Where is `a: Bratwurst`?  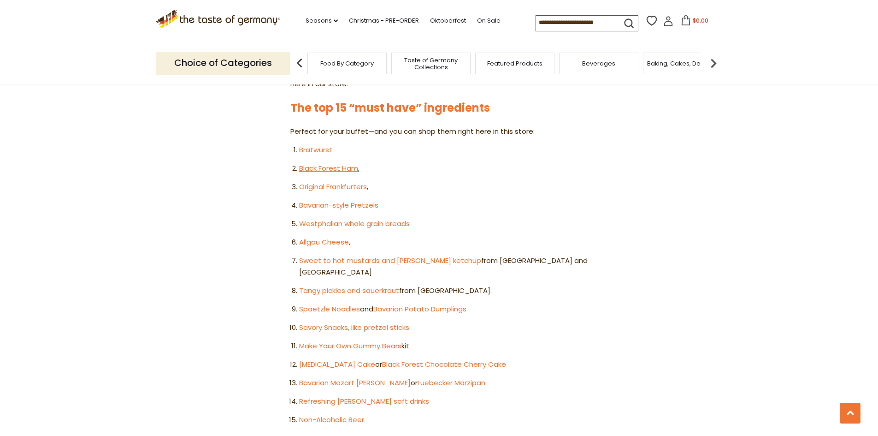 a: Bratwurst is located at coordinates (316, 149).